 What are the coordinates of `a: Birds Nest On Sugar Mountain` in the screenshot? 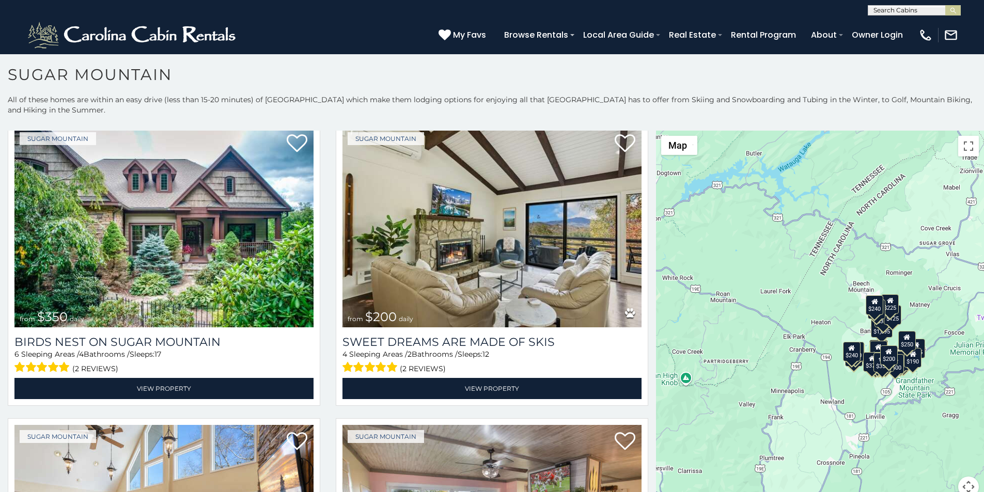 It's located at (164, 342).